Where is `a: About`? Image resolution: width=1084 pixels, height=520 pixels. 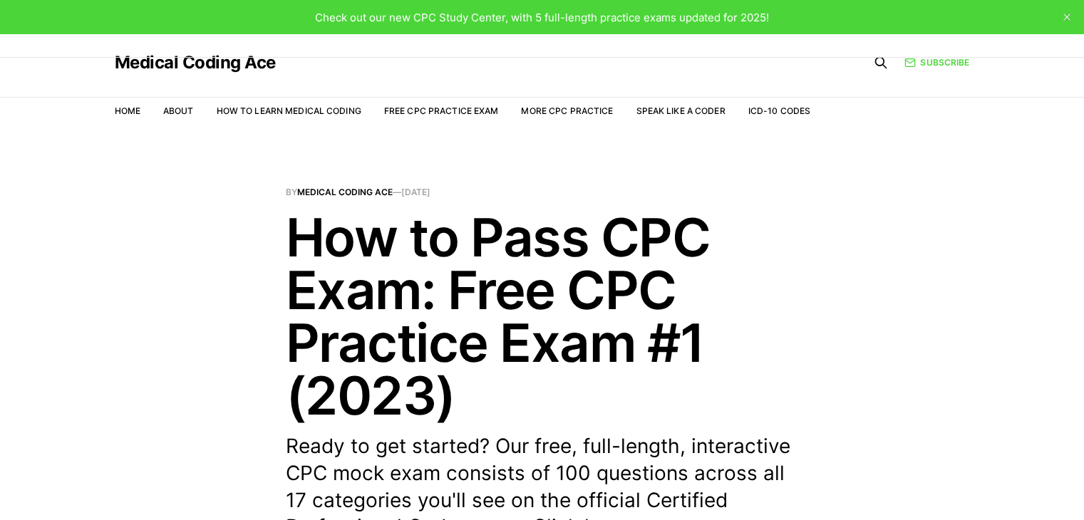 a: About is located at coordinates (178, 110).